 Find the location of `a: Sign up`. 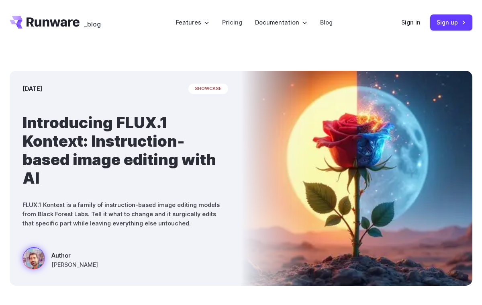

a: Sign up is located at coordinates (451, 22).